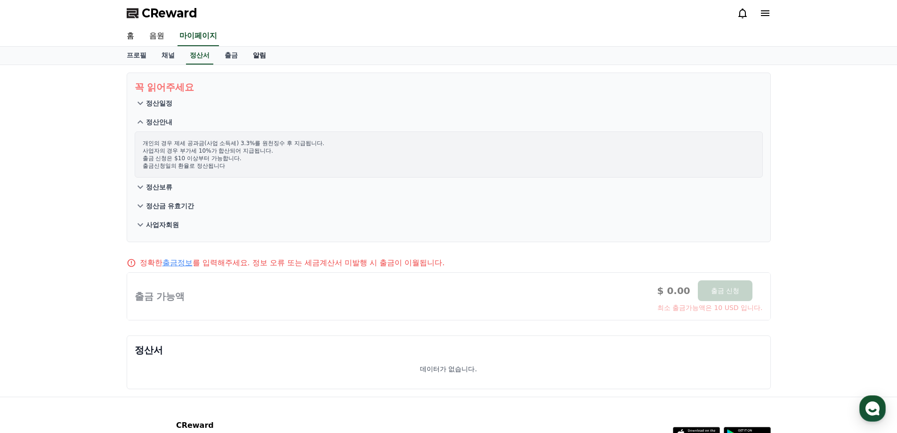 This screenshot has height=433, width=897. I want to click on p: 개인의 경우 제세 공과금(사업 소득세) 3.3%를 원천징수 후 지급됩니다. 사업자의 경우 부가세 10%가 합산되어 지급됩니다. 출금 신청은 $10 이상부터 가능합니다. 출금신..., so click(449, 154).